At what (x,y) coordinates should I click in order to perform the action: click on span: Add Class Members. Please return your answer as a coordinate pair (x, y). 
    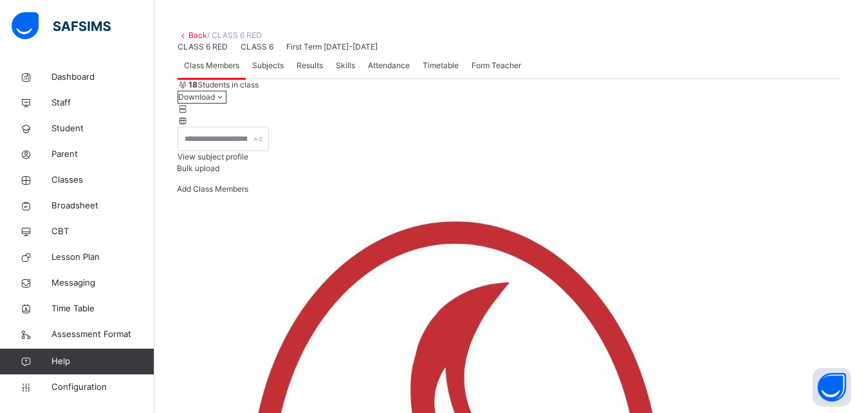
    Looking at the image, I should click on (212, 189).